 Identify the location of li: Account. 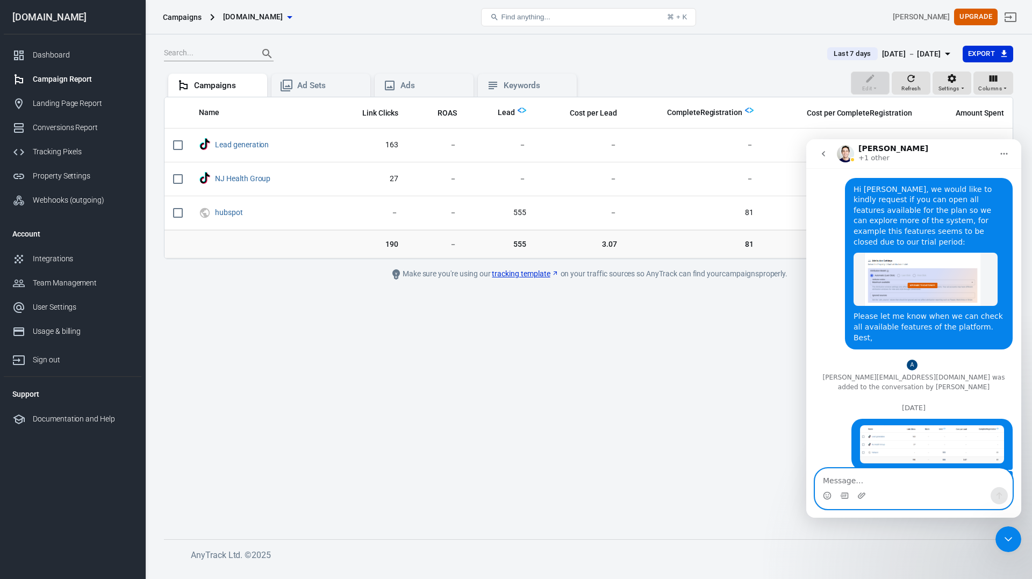
(73, 234).